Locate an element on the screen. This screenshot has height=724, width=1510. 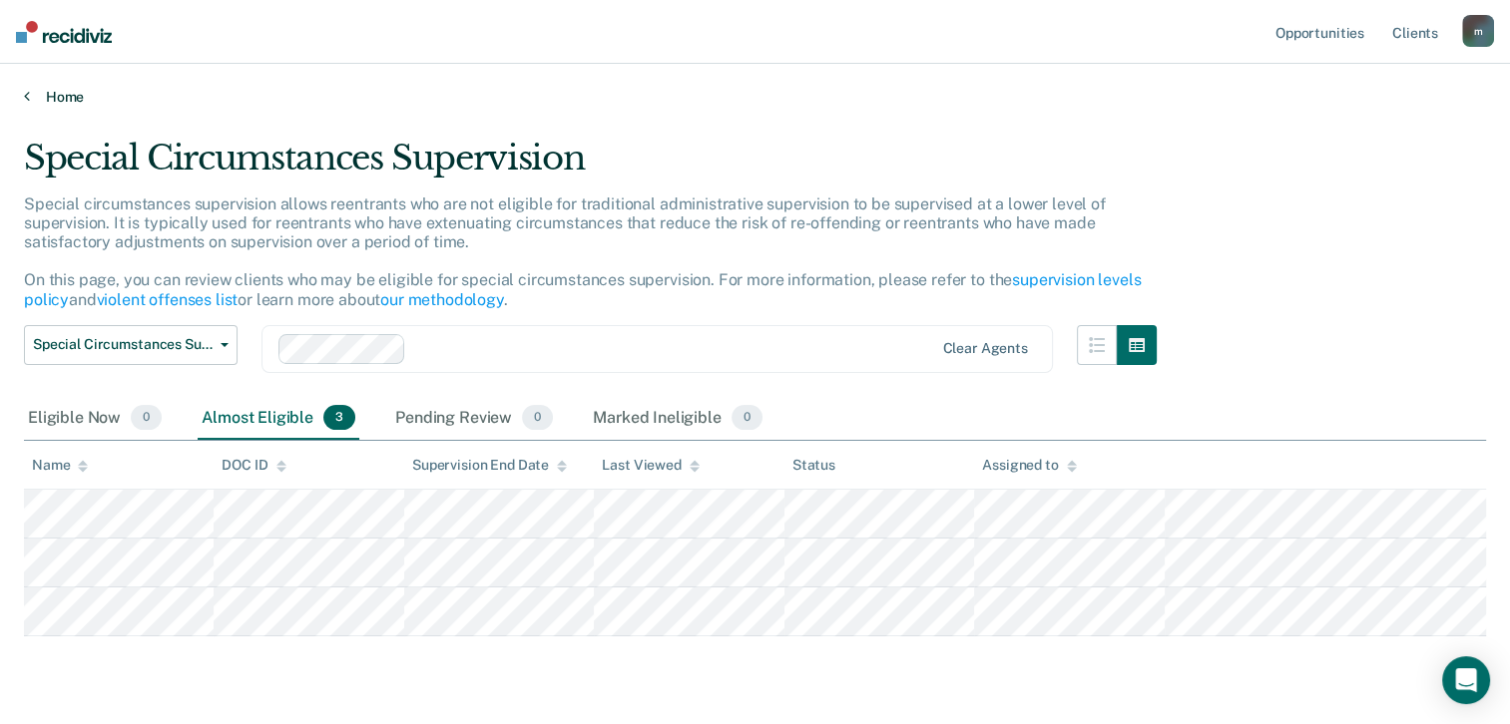
p: Special circumstances supervision allows reentrants who are not eligible for traditional administ... is located at coordinates (582, 251).